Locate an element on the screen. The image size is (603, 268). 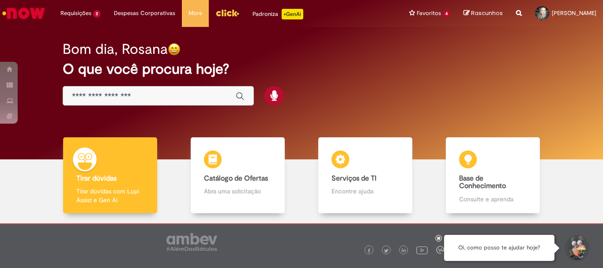
span: 2 is located at coordinates (97, 14).